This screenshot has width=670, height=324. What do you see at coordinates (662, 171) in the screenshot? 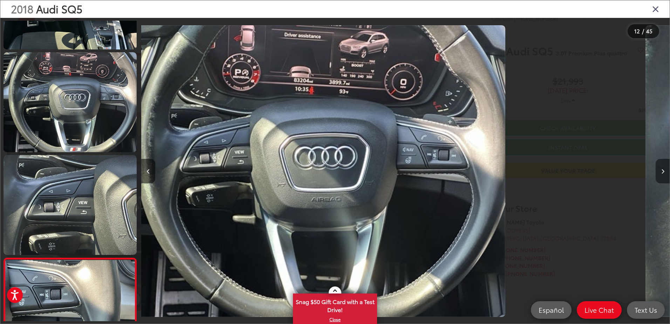
I see `button: Next image` at bounding box center [662, 171].